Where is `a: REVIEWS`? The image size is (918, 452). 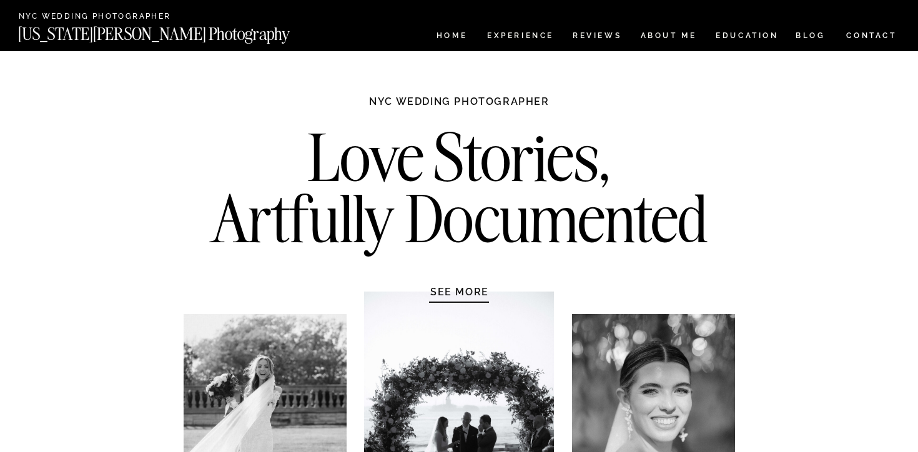
a: REVIEWS is located at coordinates (596, 37).